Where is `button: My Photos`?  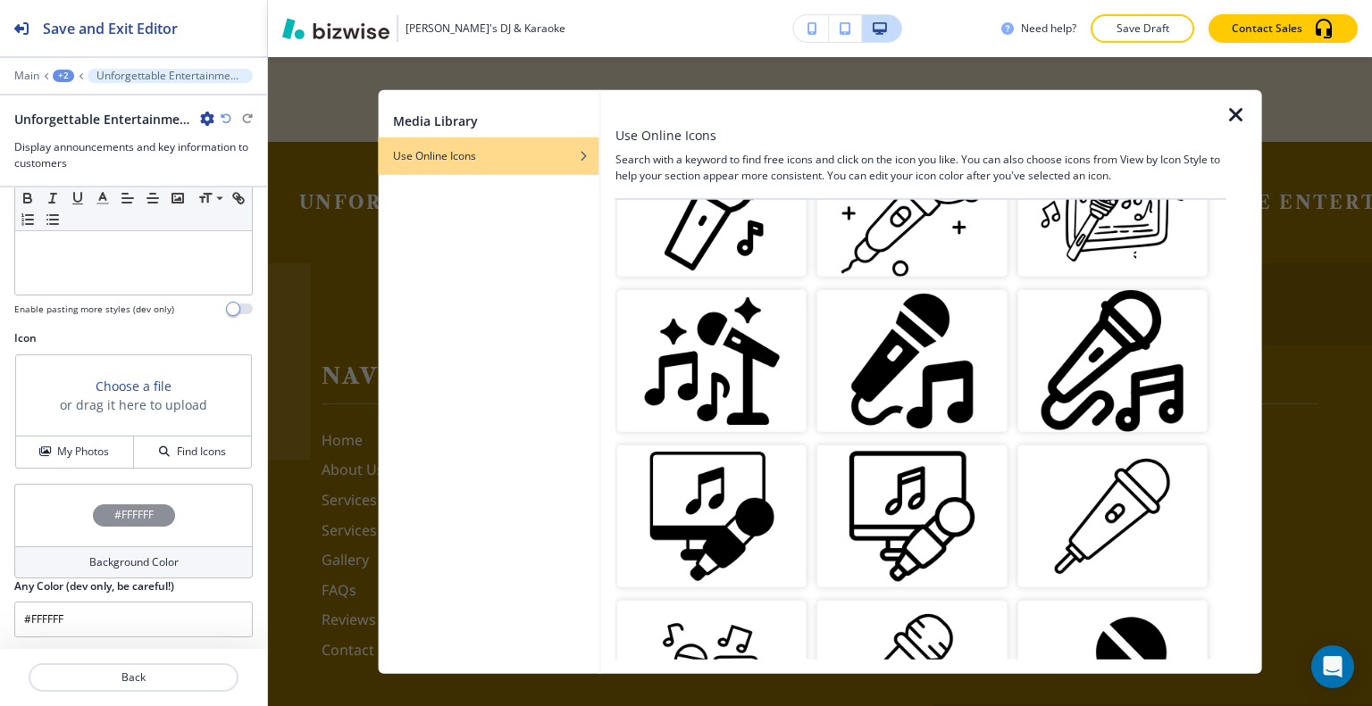 button: My Photos is located at coordinates (75, 452).